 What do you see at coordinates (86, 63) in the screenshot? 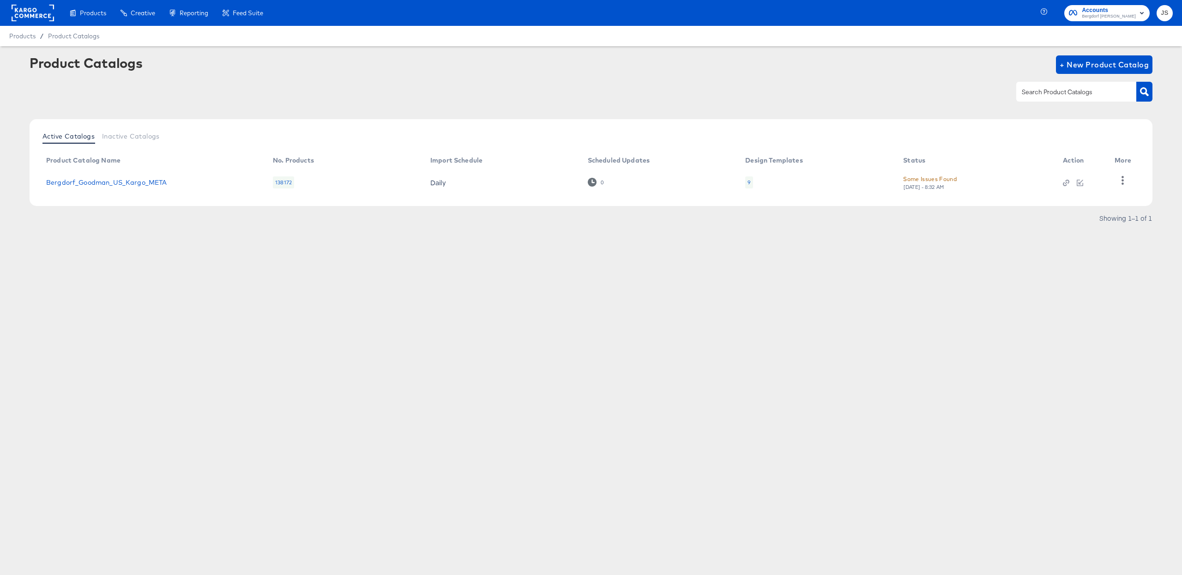
I see `div: Product Catalogs` at bounding box center [86, 63].